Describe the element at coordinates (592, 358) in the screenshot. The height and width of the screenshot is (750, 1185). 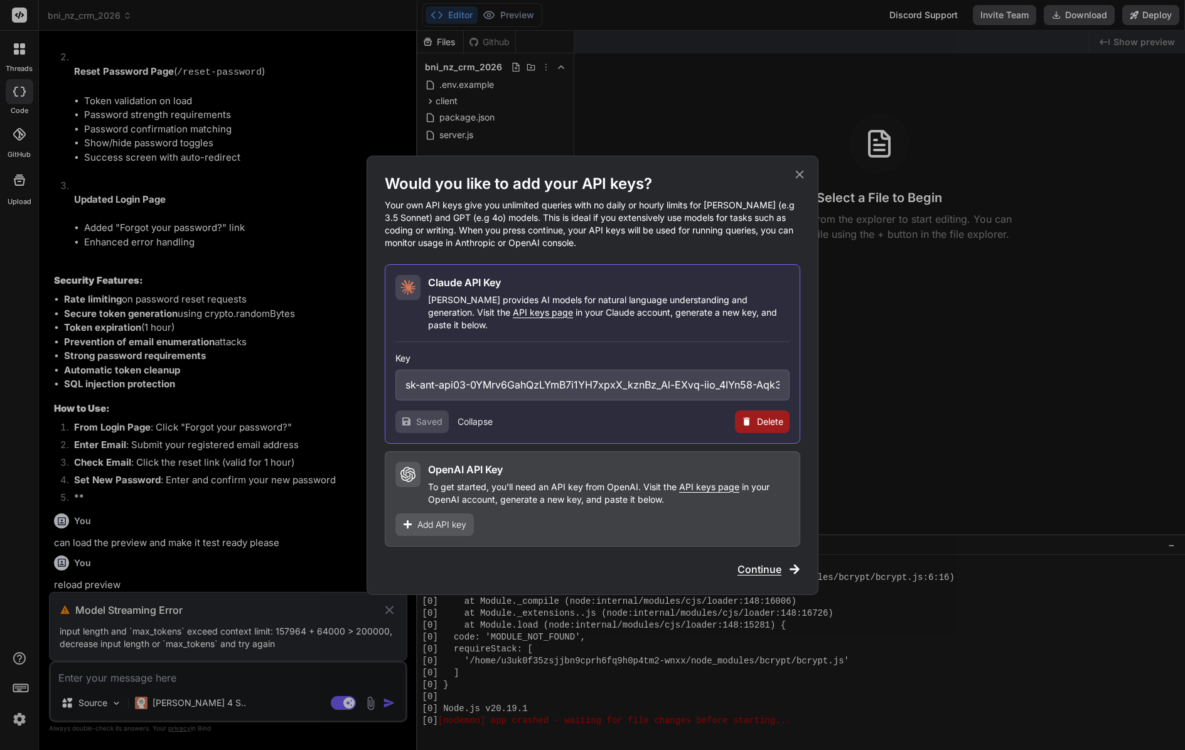
I see `h3: Key` at that location.